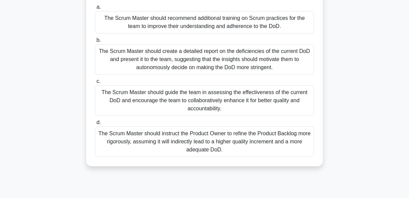 This screenshot has height=198, width=409. I want to click on div: The Scrum Master should guide the team in assessing the effectiveness of the current DoD and enco..., so click(204, 101).